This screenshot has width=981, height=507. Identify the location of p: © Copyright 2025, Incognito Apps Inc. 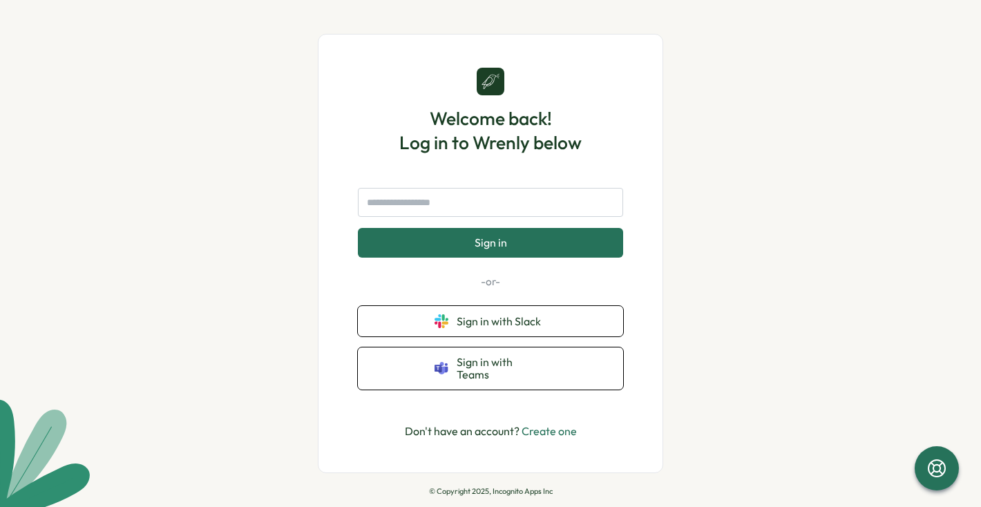
(491, 491).